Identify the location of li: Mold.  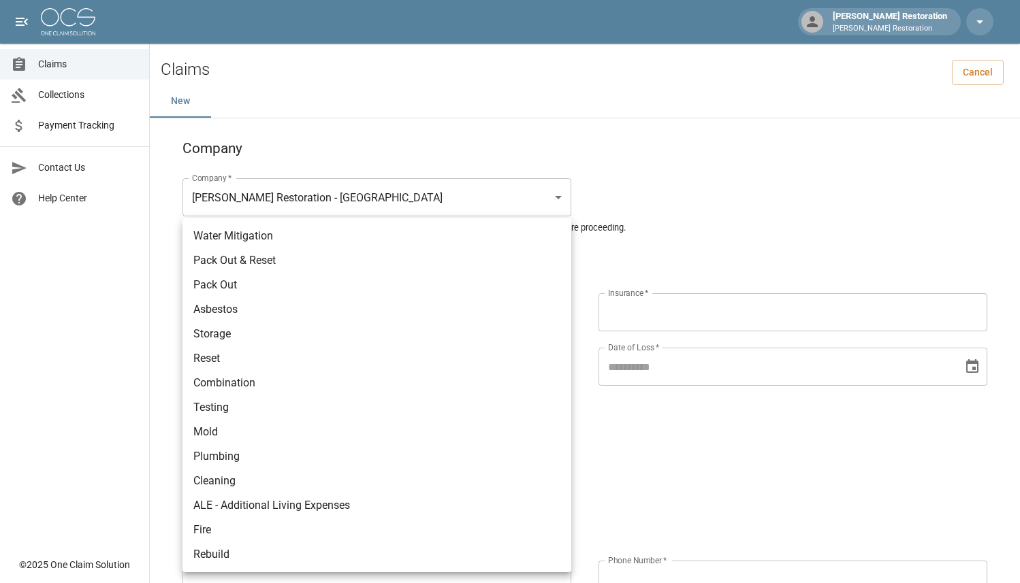
(376, 432).